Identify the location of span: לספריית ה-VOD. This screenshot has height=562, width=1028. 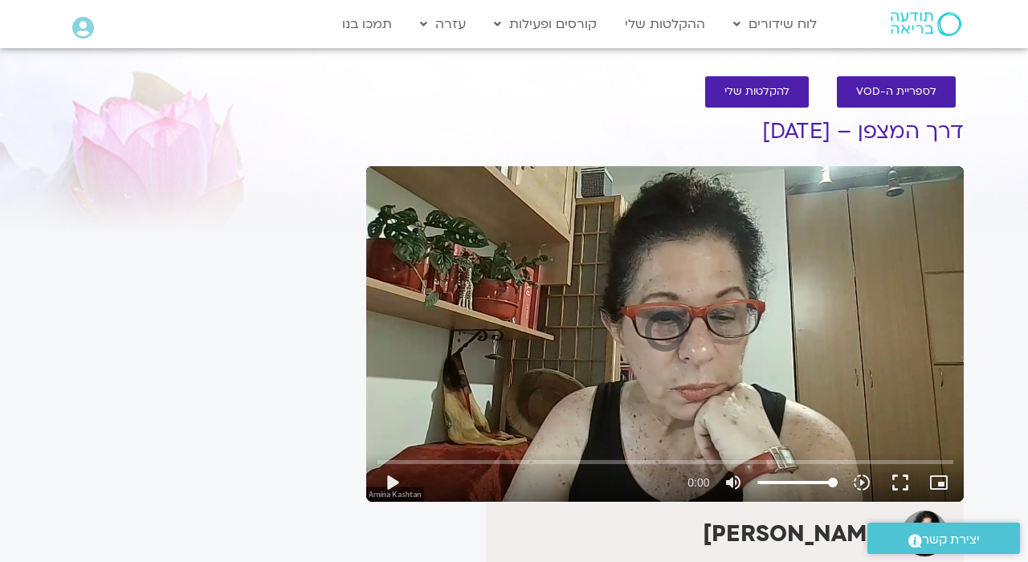
(896, 92).